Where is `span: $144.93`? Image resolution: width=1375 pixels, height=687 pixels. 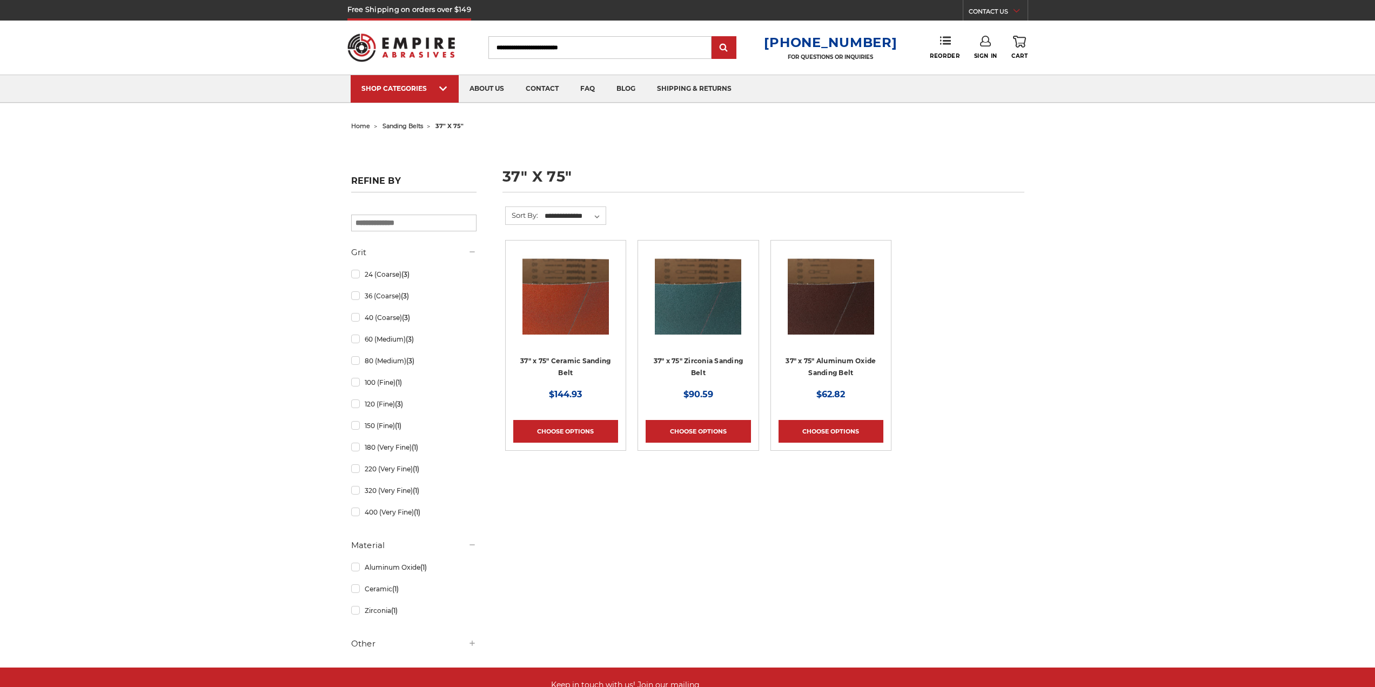
span: $144.93 is located at coordinates (565, 394).